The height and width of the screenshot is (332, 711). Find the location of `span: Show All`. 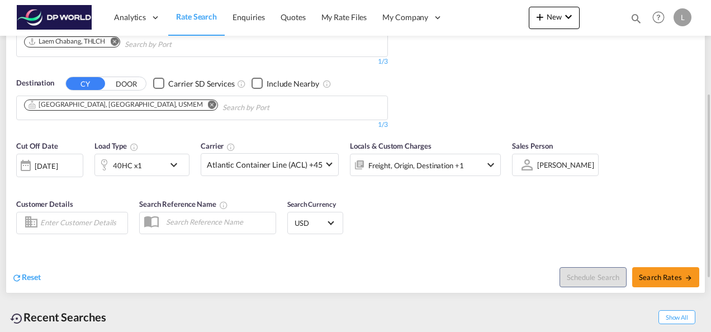

span: Show All is located at coordinates (677, 317).